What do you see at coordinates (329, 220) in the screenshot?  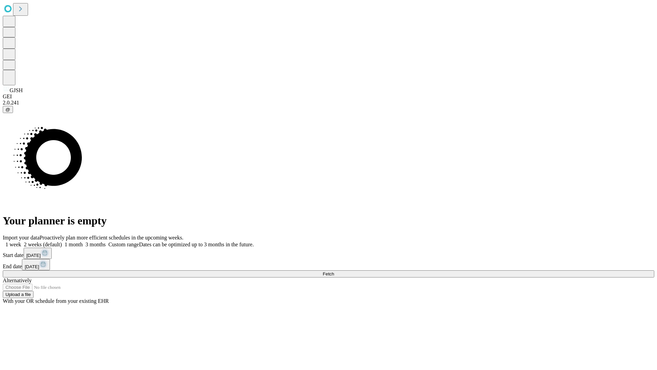 I see `h1: Your planner is empty` at bounding box center [329, 220].